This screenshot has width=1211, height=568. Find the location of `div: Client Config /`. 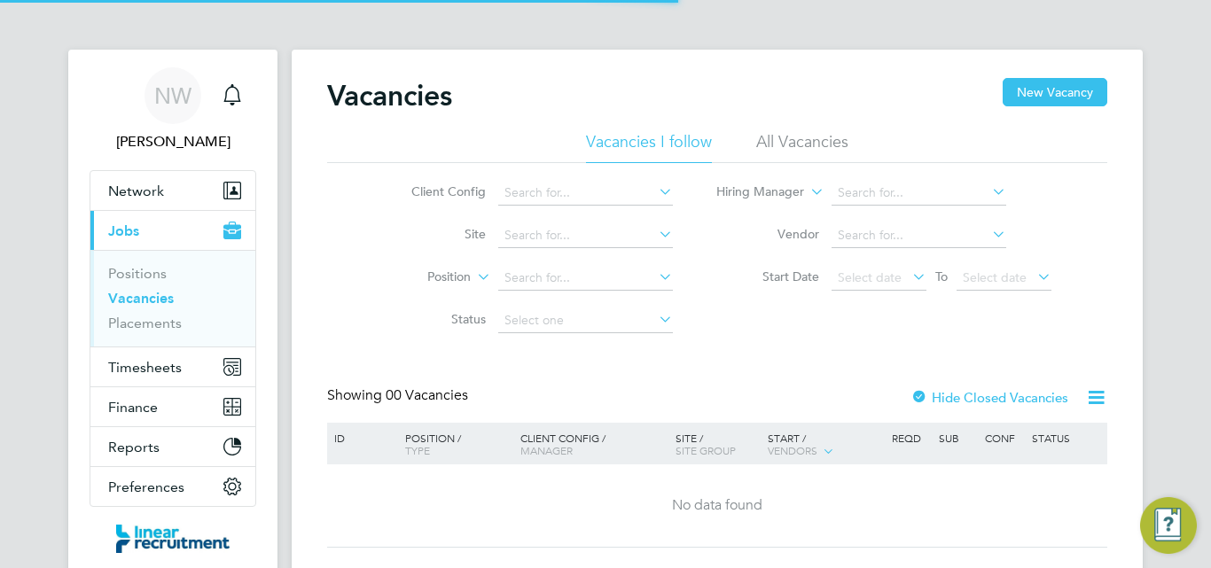

div: Client Config / is located at coordinates (593, 444).